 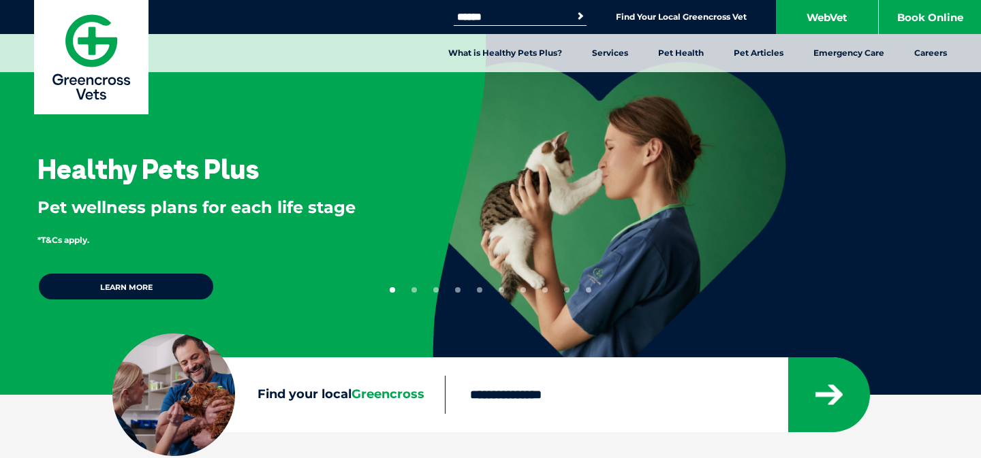 I want to click on button: 8 of 10, so click(x=545, y=290).